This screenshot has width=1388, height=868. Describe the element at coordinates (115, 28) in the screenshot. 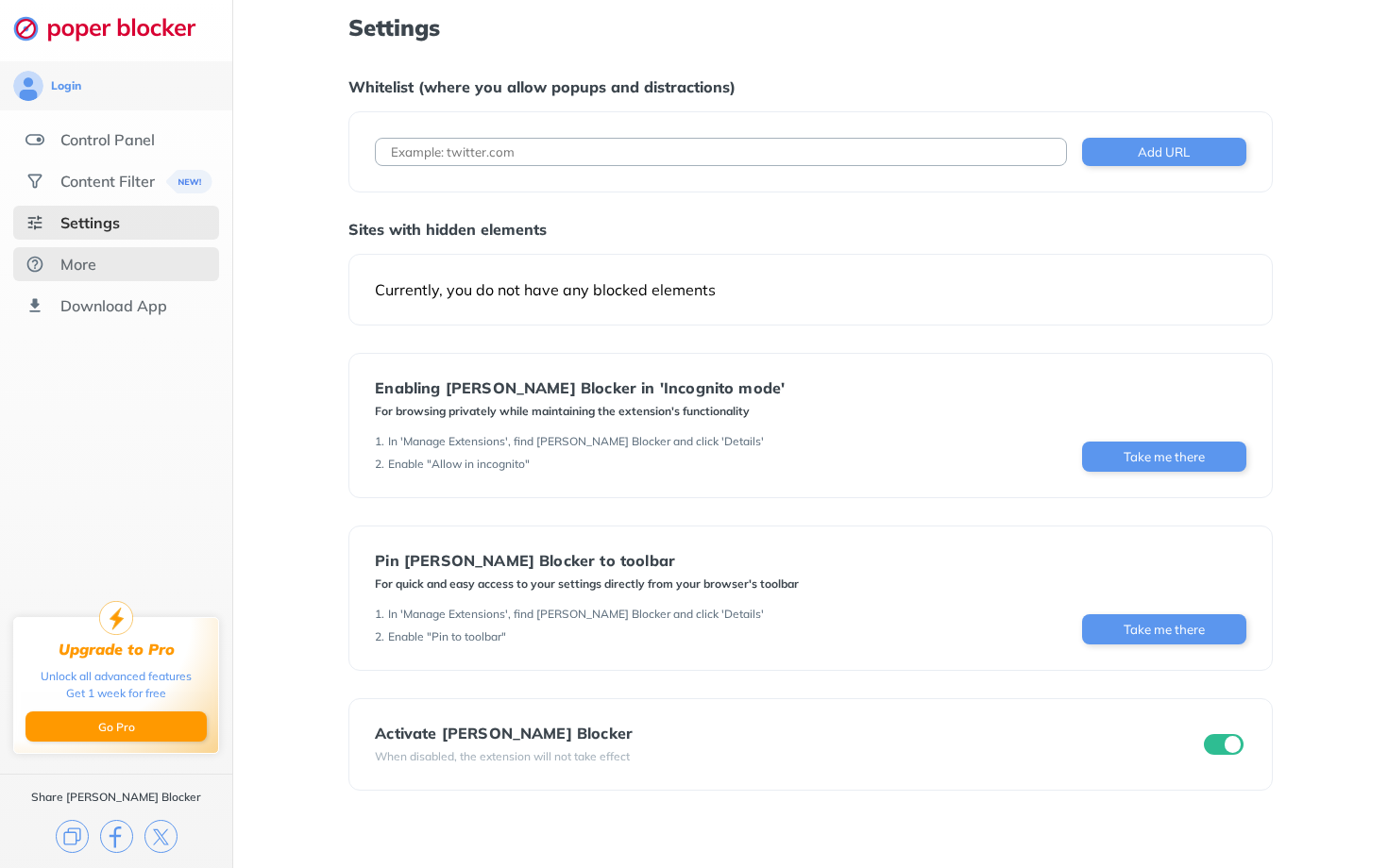

I see `img: logo-webpage.svg` at that location.